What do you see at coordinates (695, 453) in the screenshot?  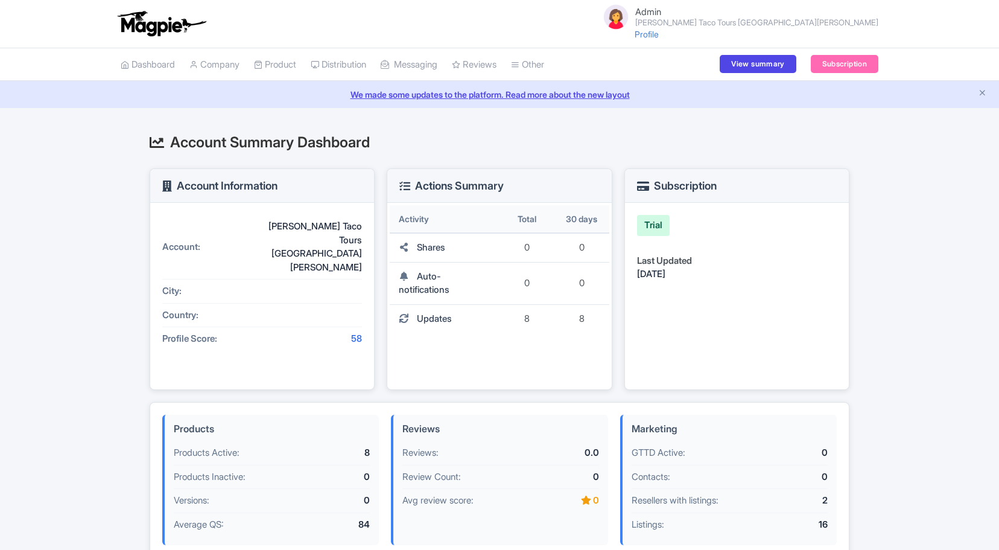 I see `div: GTTD Active:` at bounding box center [695, 453].